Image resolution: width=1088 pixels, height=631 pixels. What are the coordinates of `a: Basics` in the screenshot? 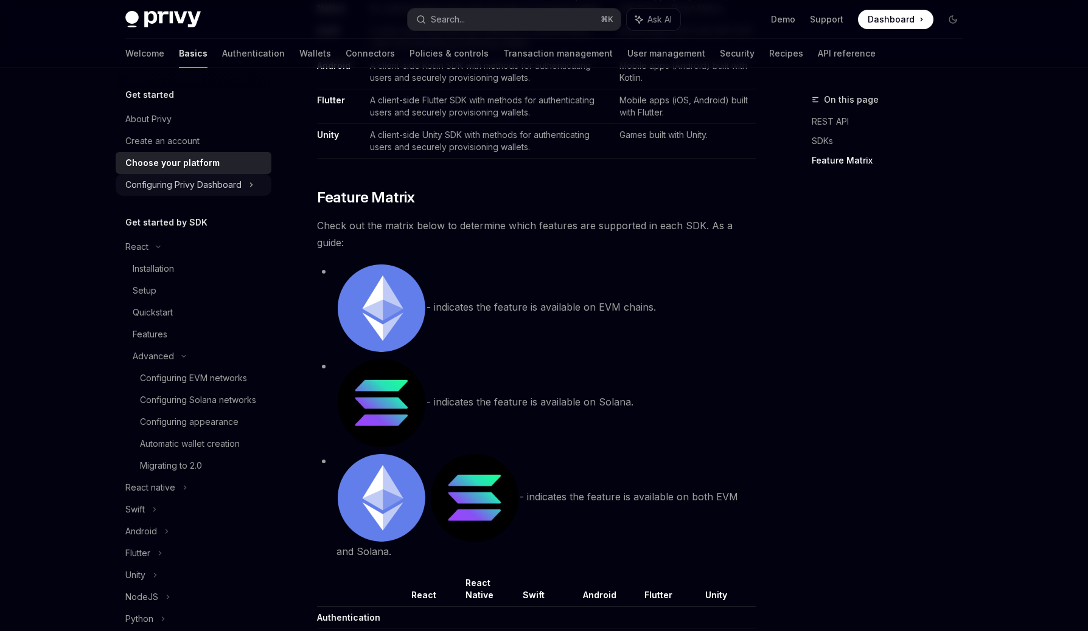 It's located at (193, 54).